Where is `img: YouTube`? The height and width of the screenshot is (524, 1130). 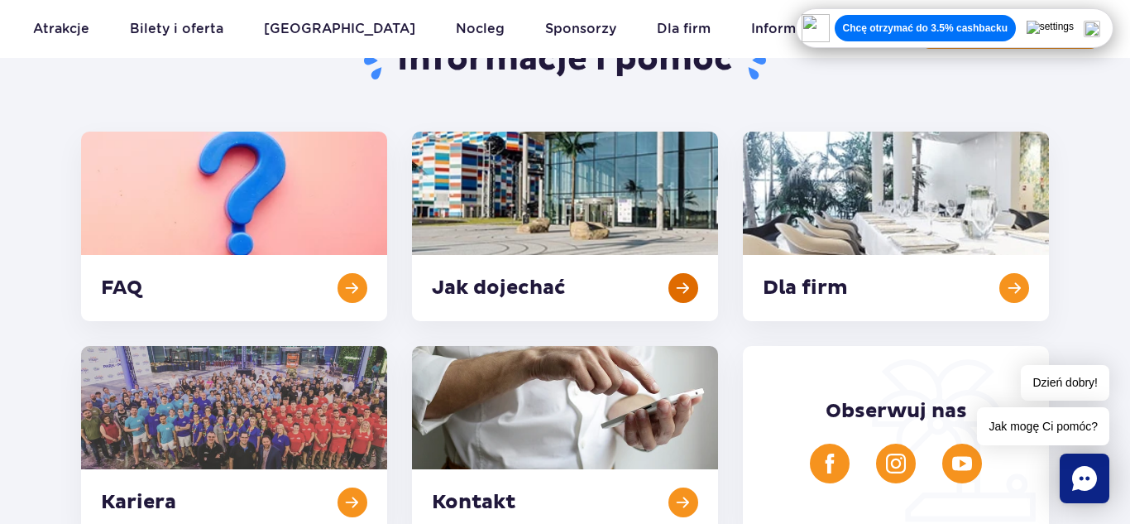
img: YouTube is located at coordinates (962, 463).